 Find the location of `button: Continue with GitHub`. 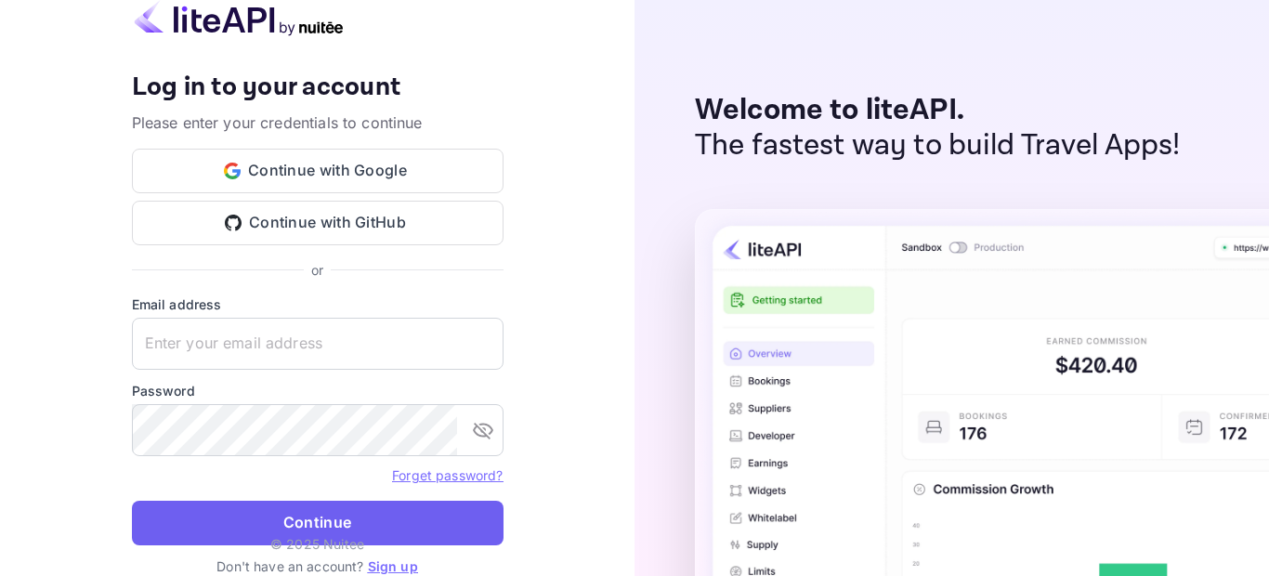

button: Continue with GitHub is located at coordinates (318, 223).